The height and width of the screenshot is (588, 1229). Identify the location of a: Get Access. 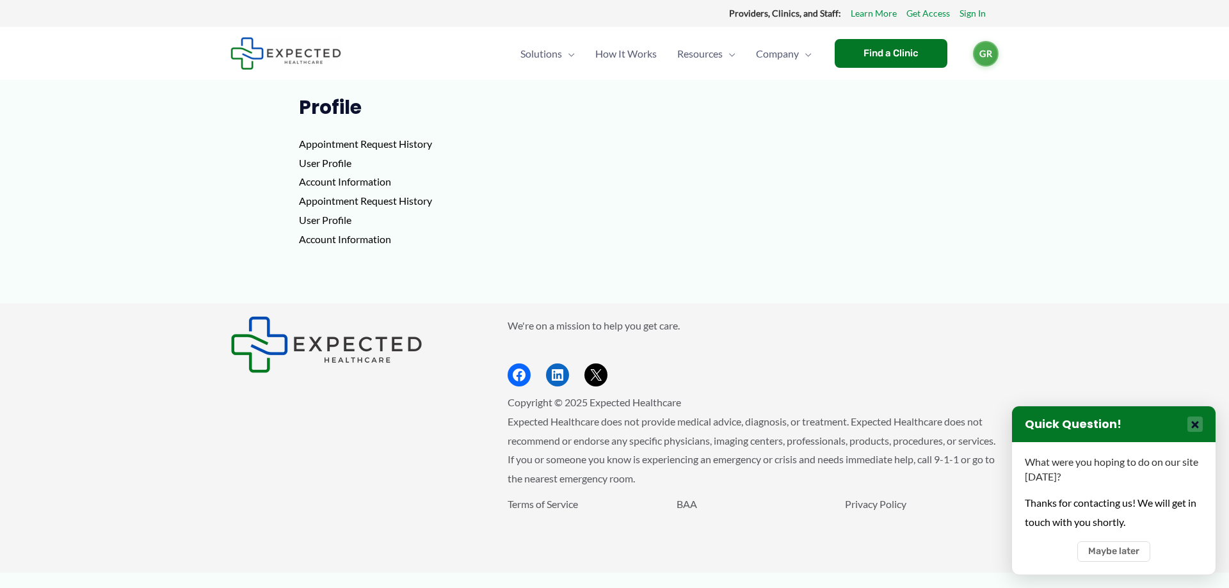
(928, 13).